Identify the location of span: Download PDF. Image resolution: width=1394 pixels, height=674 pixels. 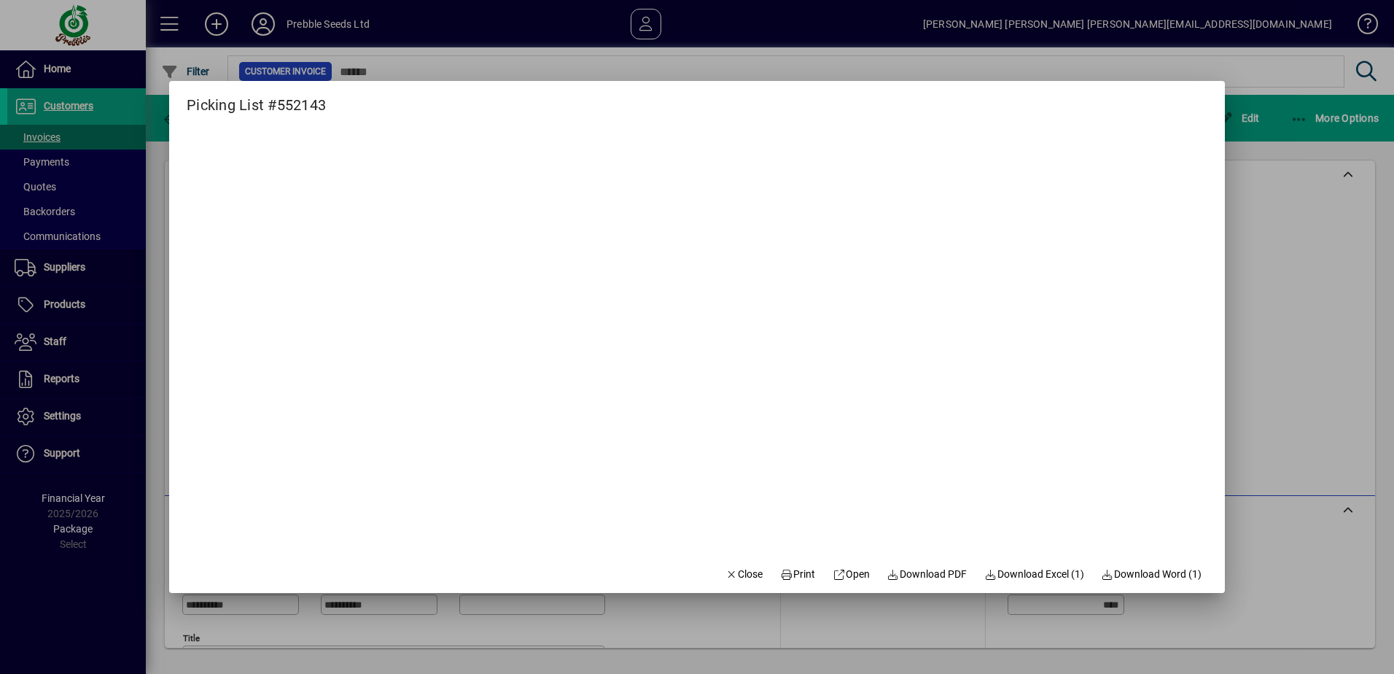
(927, 574).